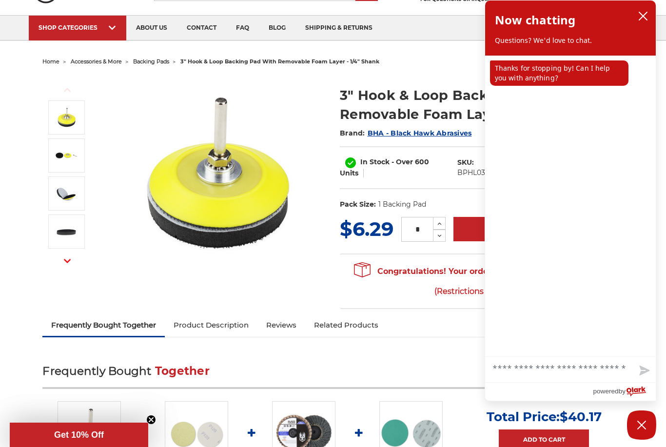 This screenshot has height=447, width=666. I want to click on a: faq, so click(242, 28).